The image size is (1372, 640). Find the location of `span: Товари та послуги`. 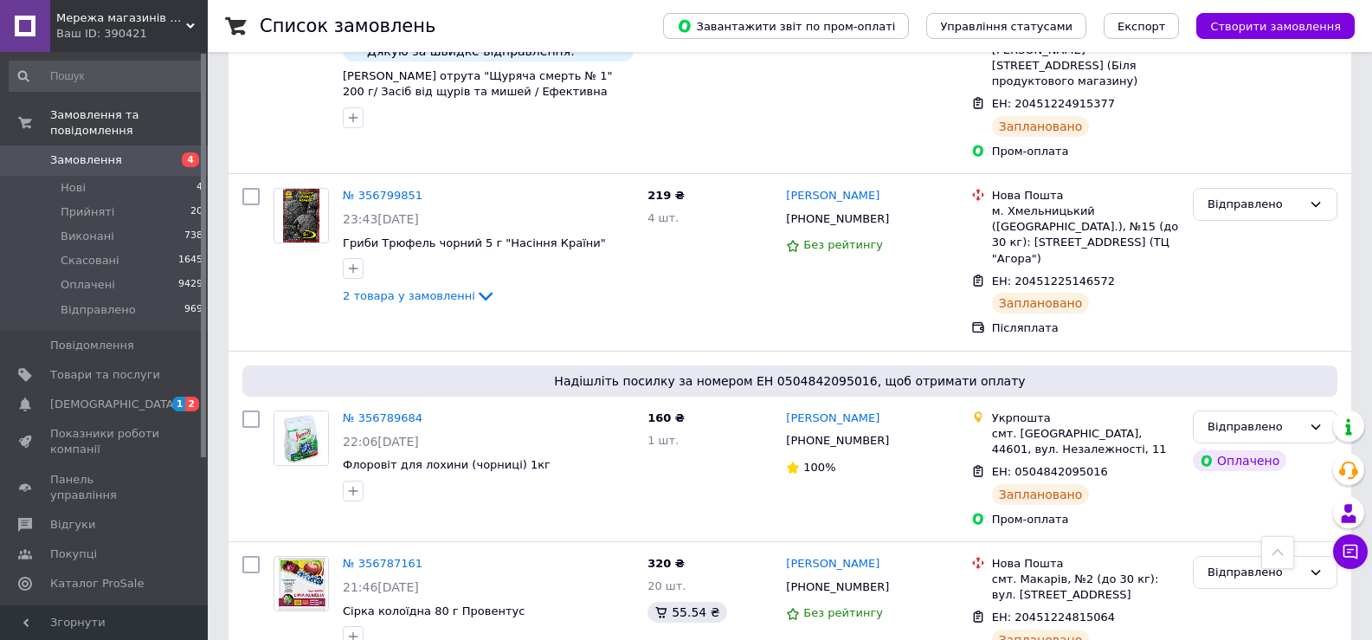

span: Товари та послуги is located at coordinates (105, 375).